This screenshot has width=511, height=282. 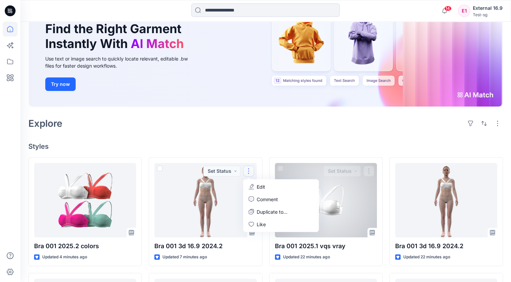 What do you see at coordinates (464, 11) in the screenshot?
I see `div: E1` at bounding box center [464, 11].